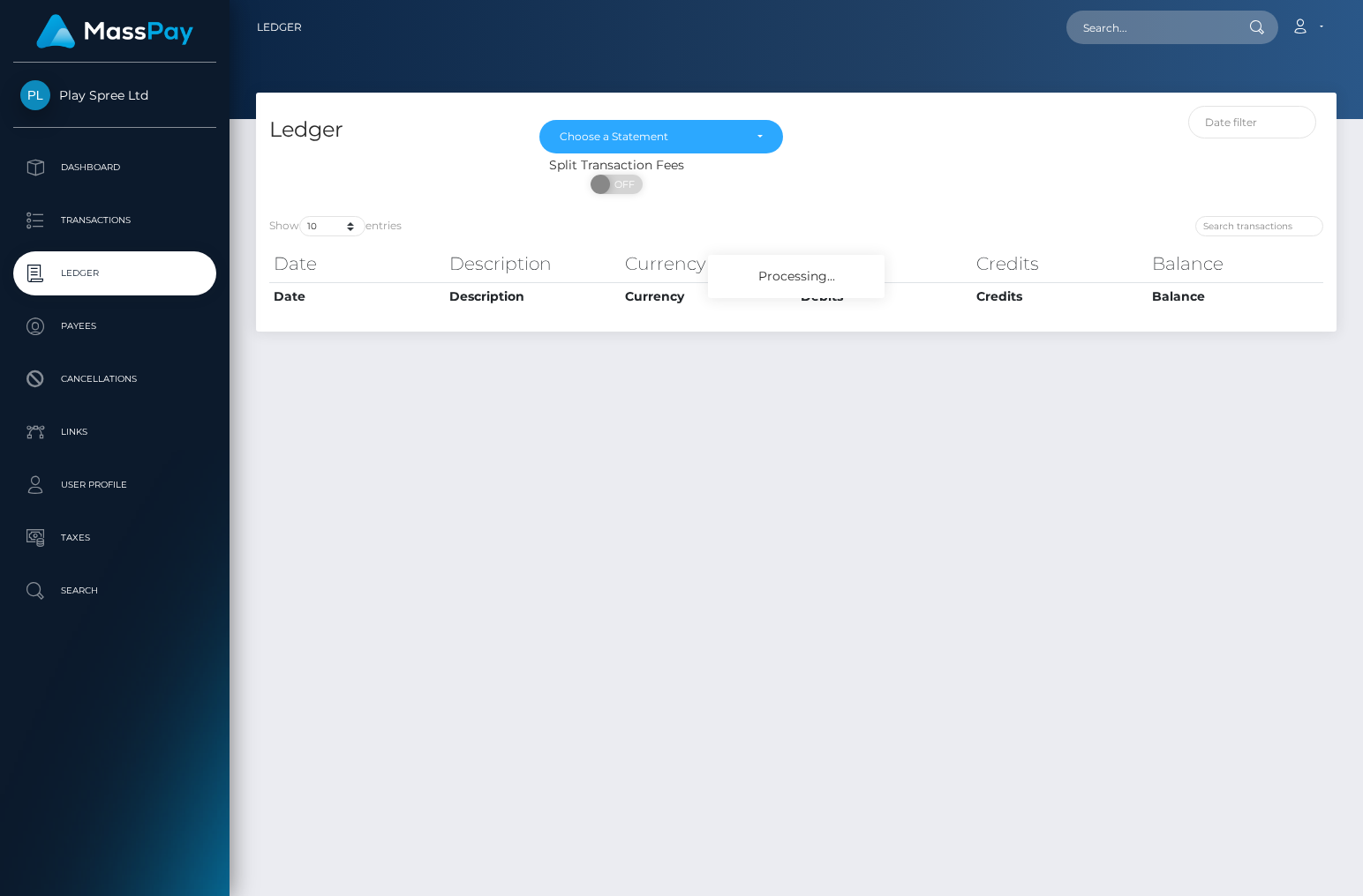 The image size is (1363, 896). What do you see at coordinates (115, 379) in the screenshot?
I see `p: Cancellations` at bounding box center [115, 379].